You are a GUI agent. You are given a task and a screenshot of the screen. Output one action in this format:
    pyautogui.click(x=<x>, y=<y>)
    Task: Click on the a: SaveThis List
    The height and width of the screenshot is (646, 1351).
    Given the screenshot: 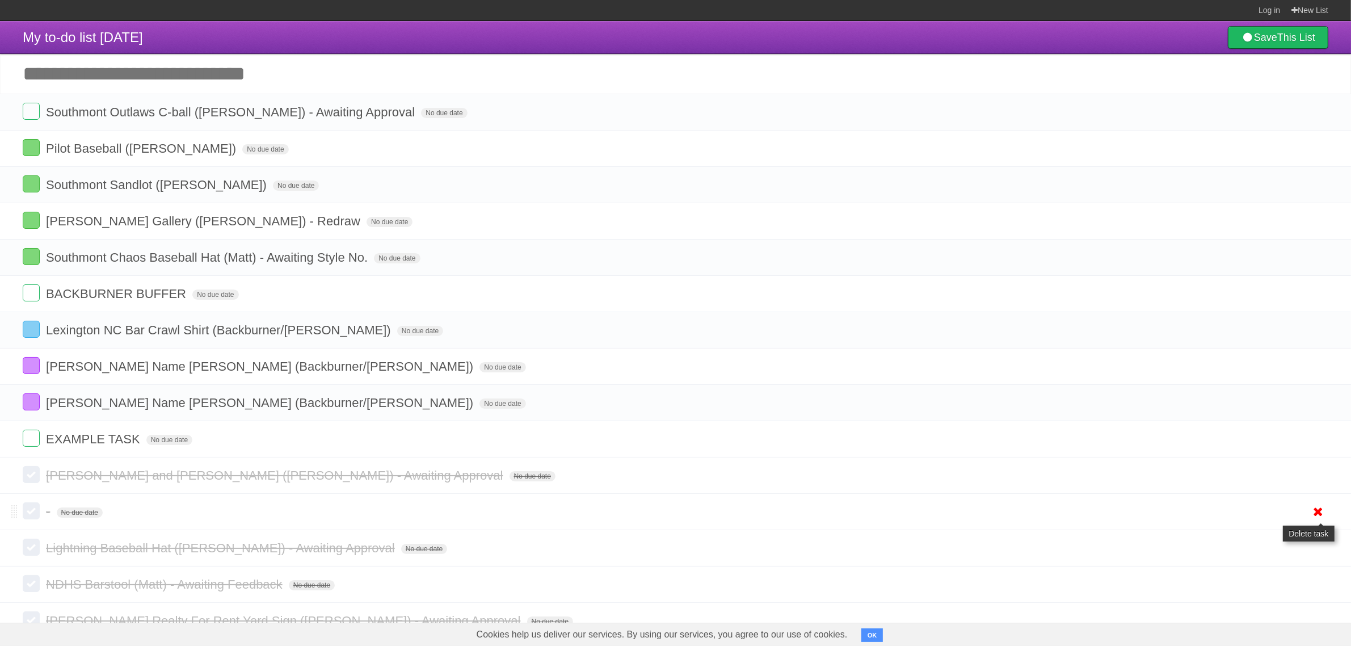 What is the action you would take?
    pyautogui.click(x=1277, y=37)
    